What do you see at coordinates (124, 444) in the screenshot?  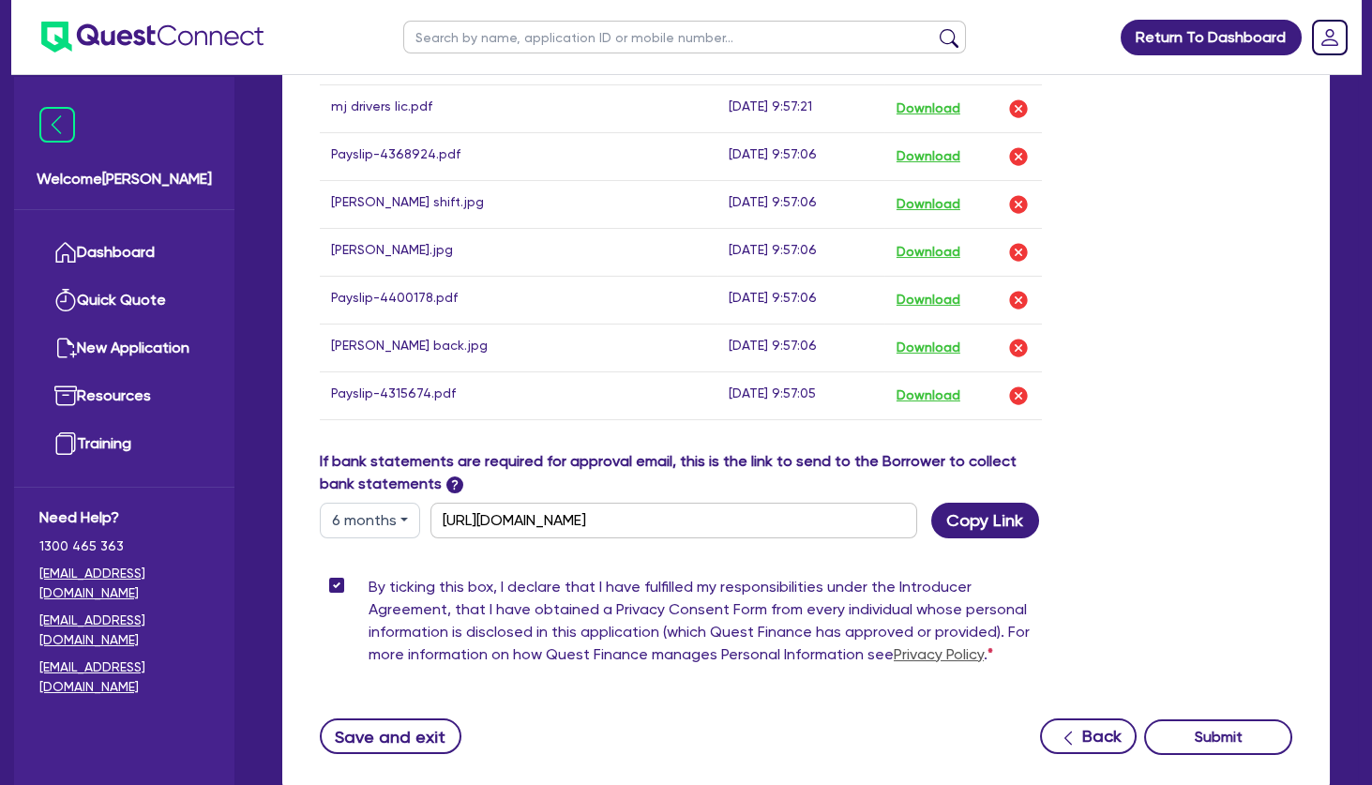 I see `a: Training` at bounding box center [124, 444].